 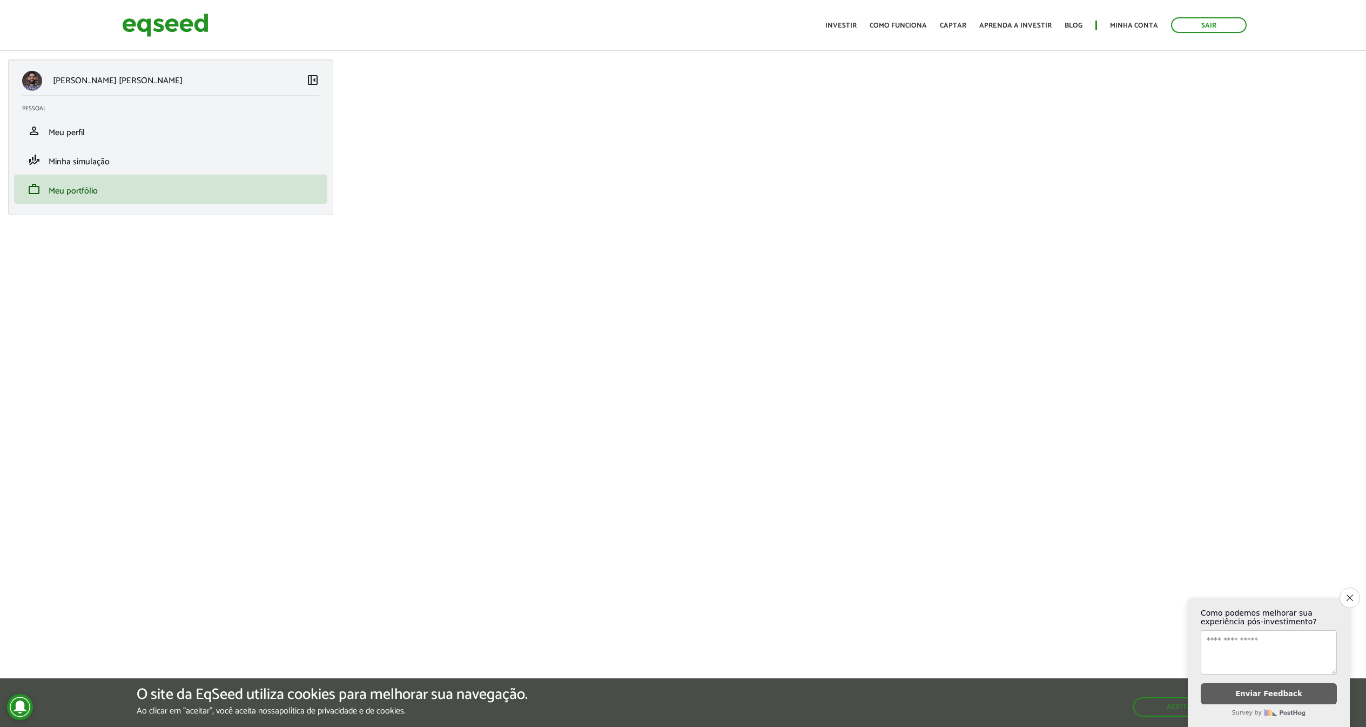 What do you see at coordinates (841, 25) in the screenshot?
I see `a: Investir` at bounding box center [841, 25].